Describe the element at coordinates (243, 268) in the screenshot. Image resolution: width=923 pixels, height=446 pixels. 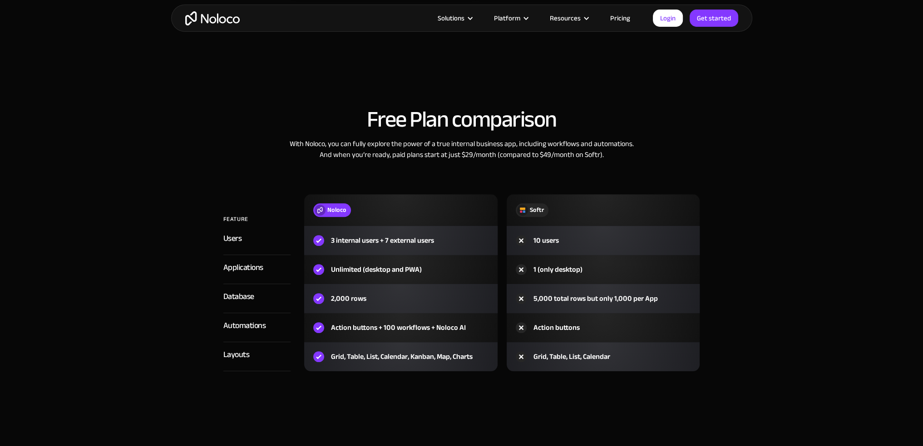
I see `div: Applications` at that location.